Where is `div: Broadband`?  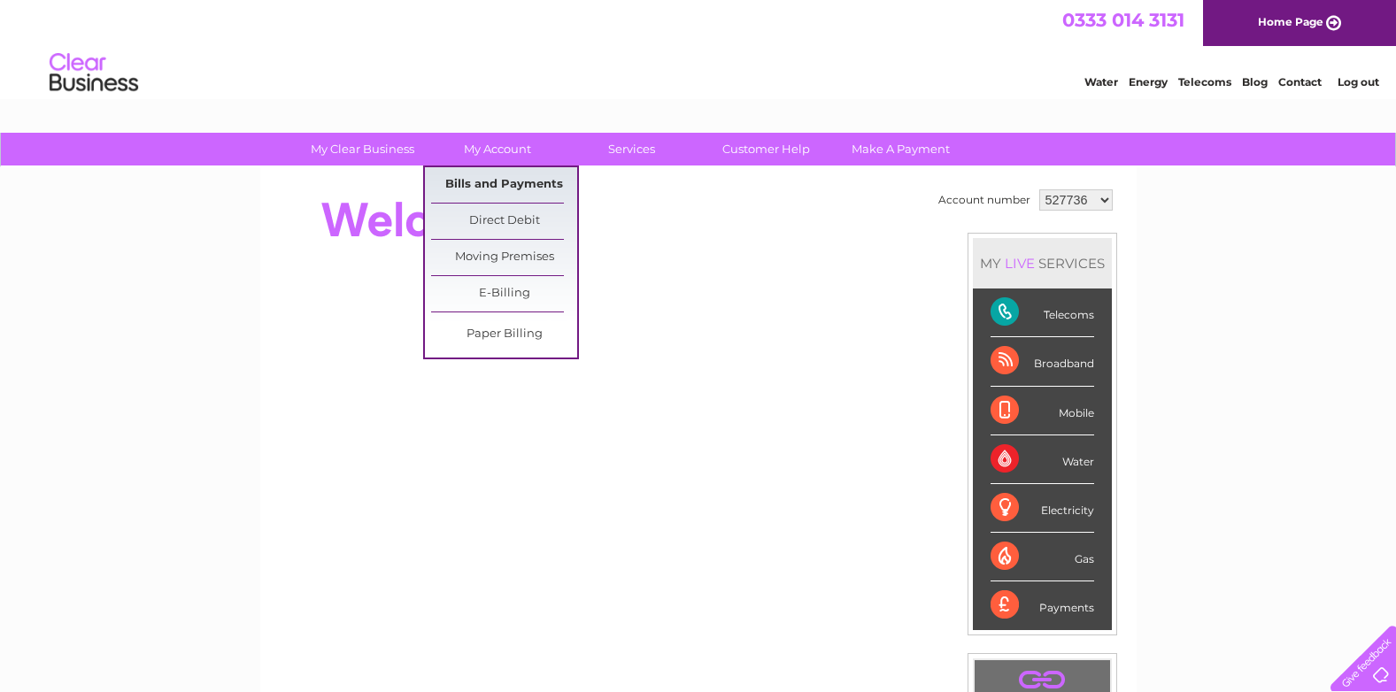
div: Broadband is located at coordinates (1042, 361).